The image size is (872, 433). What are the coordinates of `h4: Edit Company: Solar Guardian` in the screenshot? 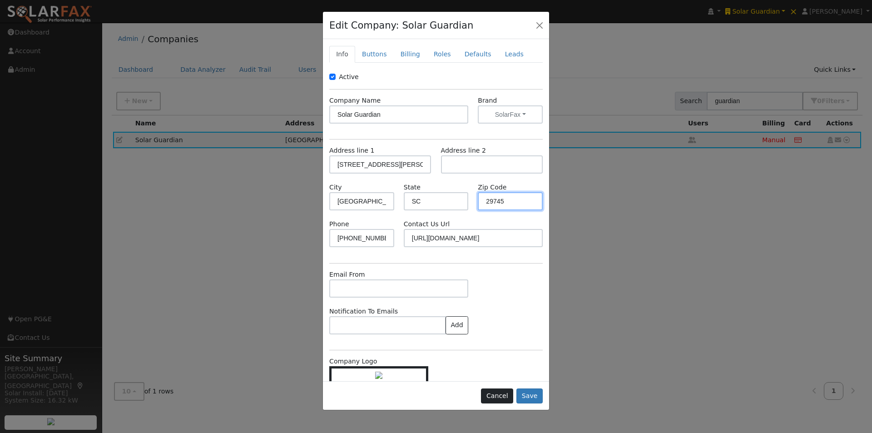 It's located at (401, 25).